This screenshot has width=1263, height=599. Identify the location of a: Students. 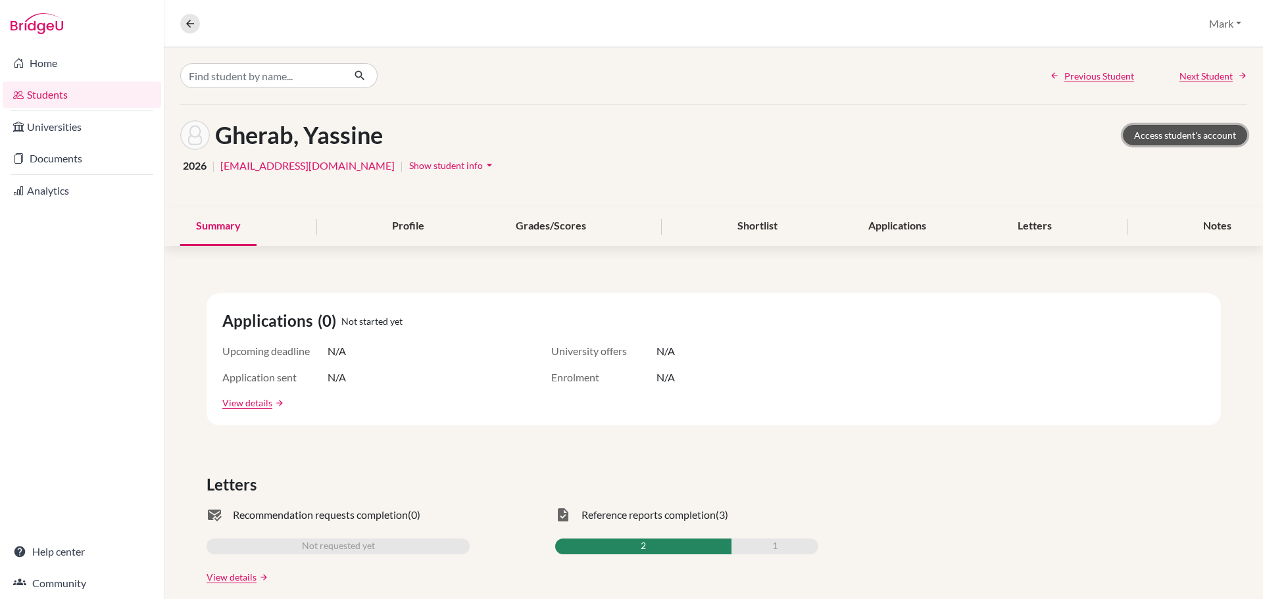
(82, 95).